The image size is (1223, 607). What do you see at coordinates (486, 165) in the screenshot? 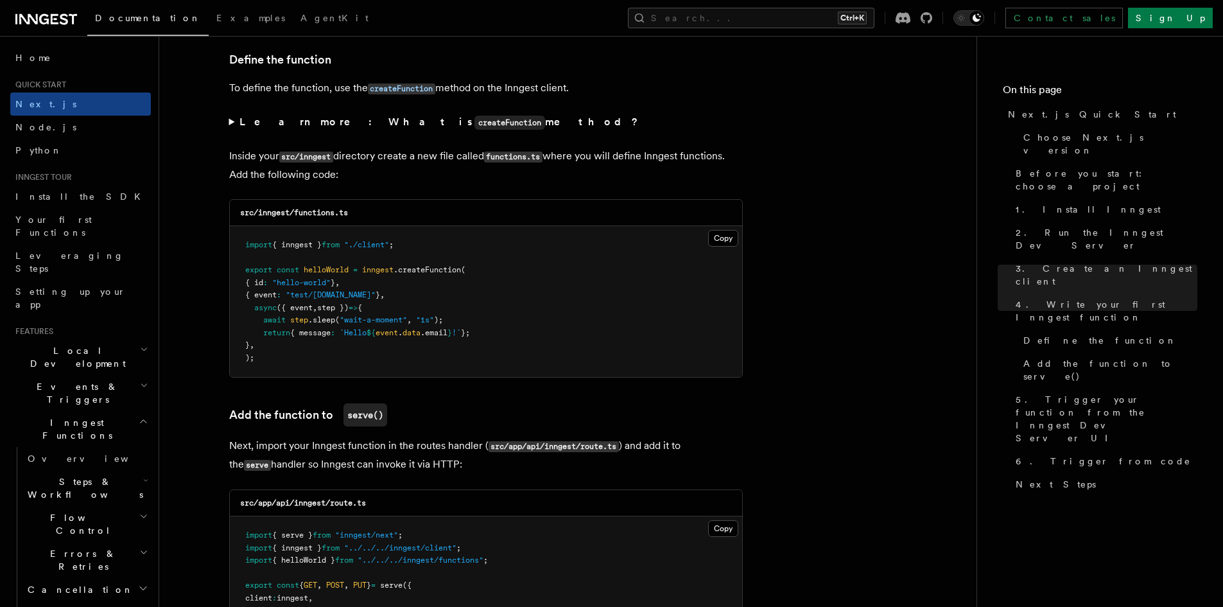
I see `p: Inside your directory create a new file called where you will define Inngest functions. Add the f...` at bounding box center [486, 165].